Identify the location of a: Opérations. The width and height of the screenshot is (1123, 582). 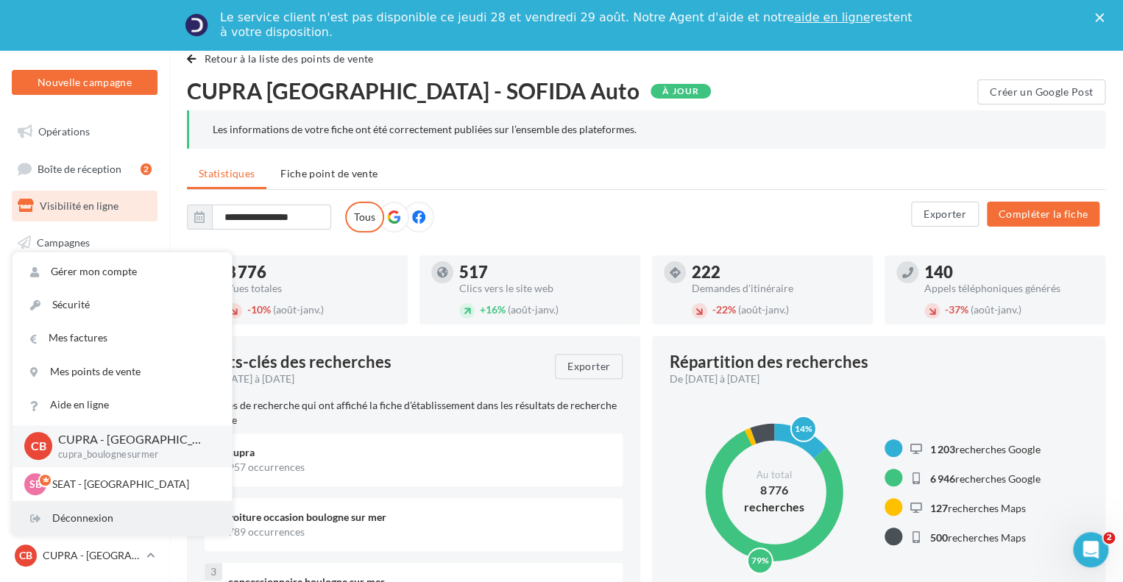
(85, 132).